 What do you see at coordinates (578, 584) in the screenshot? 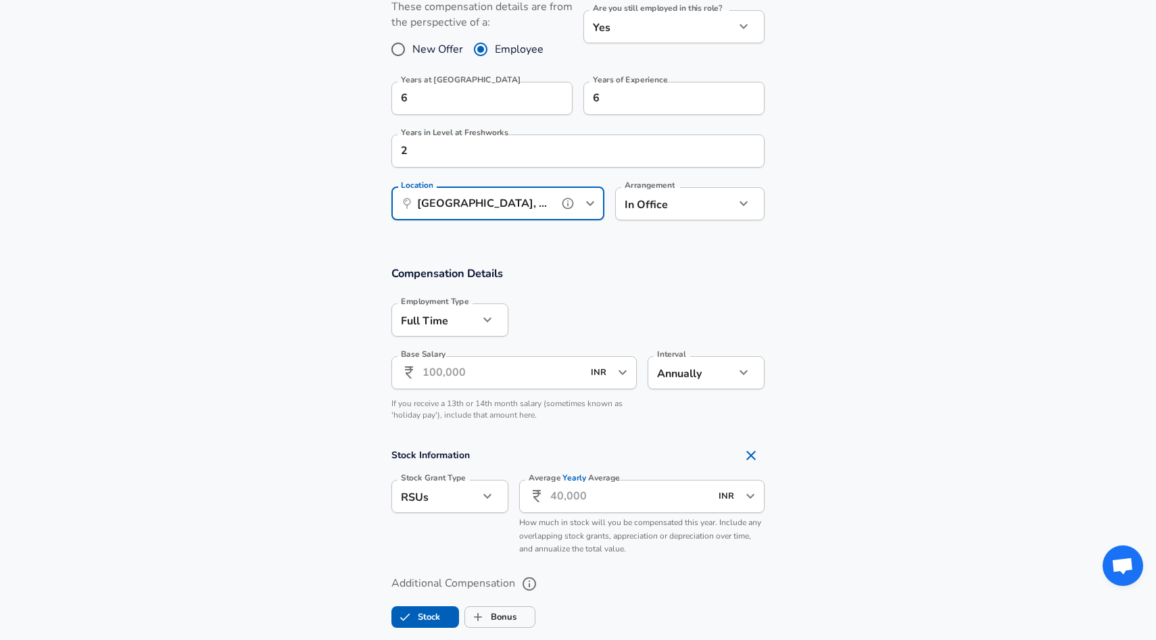
I see `label: Additional Compensation` at bounding box center [578, 584].